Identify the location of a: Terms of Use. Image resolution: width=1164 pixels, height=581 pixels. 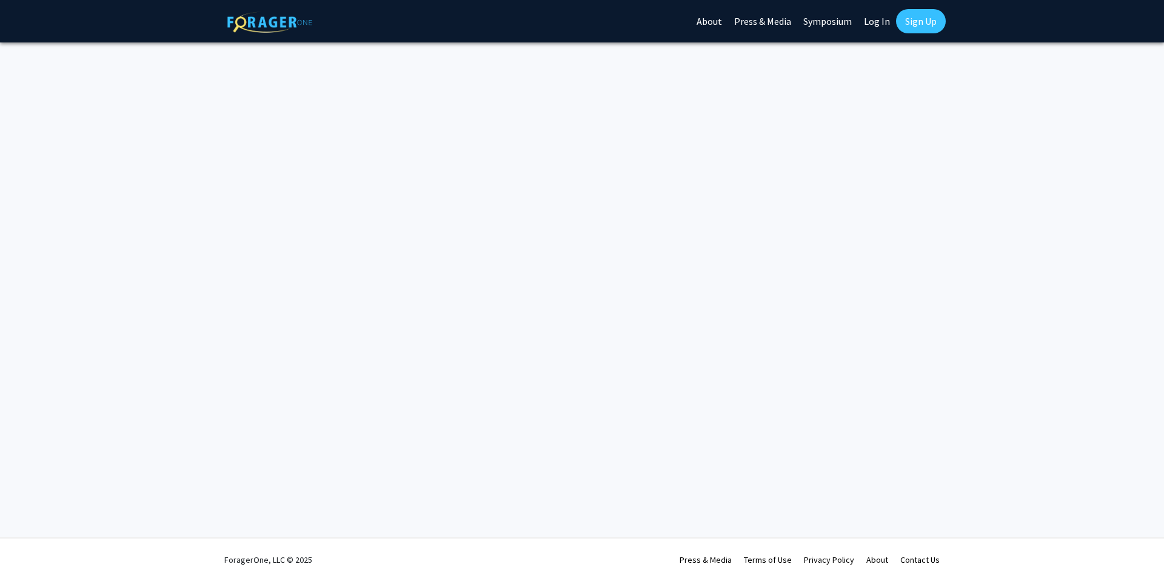
(768, 560).